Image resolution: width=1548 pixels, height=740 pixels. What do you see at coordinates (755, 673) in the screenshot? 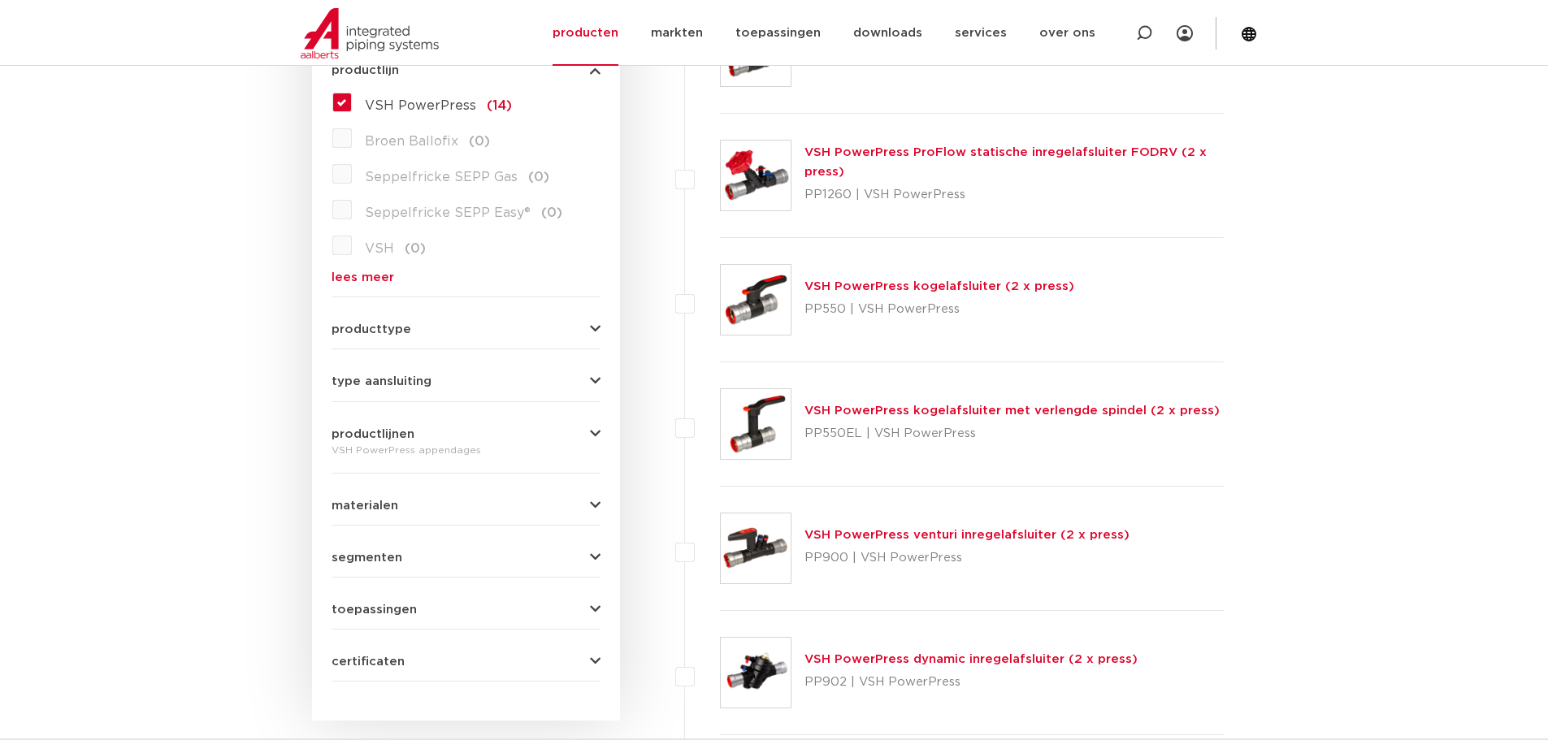
I see `img: Thumbnail for VSH PowerPress dynamic inregelafsluiter (2 x press)` at bounding box center [755, 673].